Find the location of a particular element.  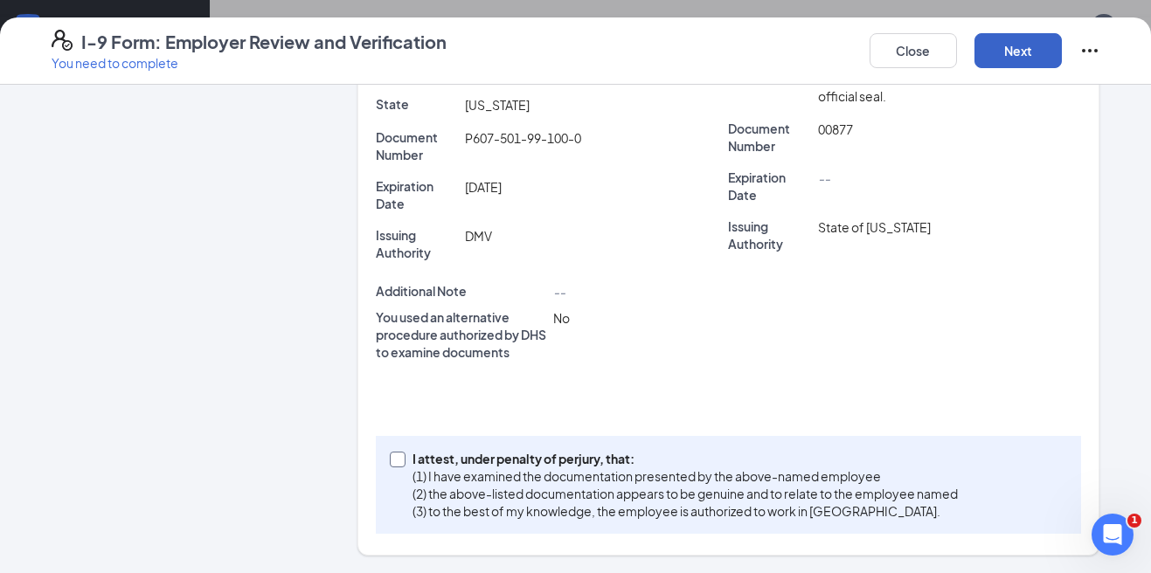

p: State is located at coordinates (417, 104).